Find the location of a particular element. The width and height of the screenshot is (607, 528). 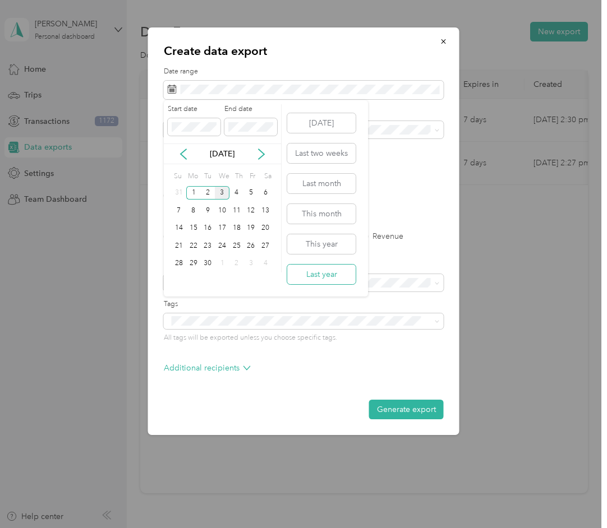

div: Su is located at coordinates (177, 176).